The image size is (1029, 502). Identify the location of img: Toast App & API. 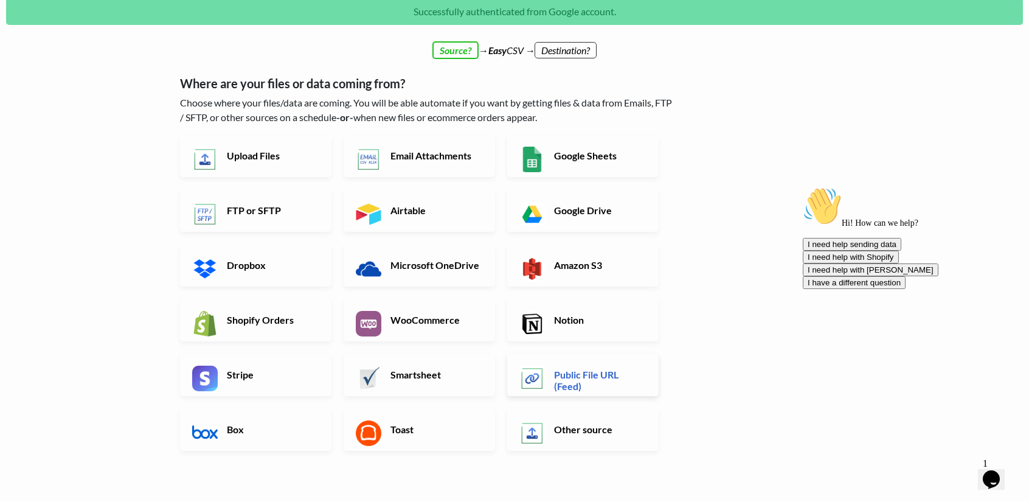
(368, 433).